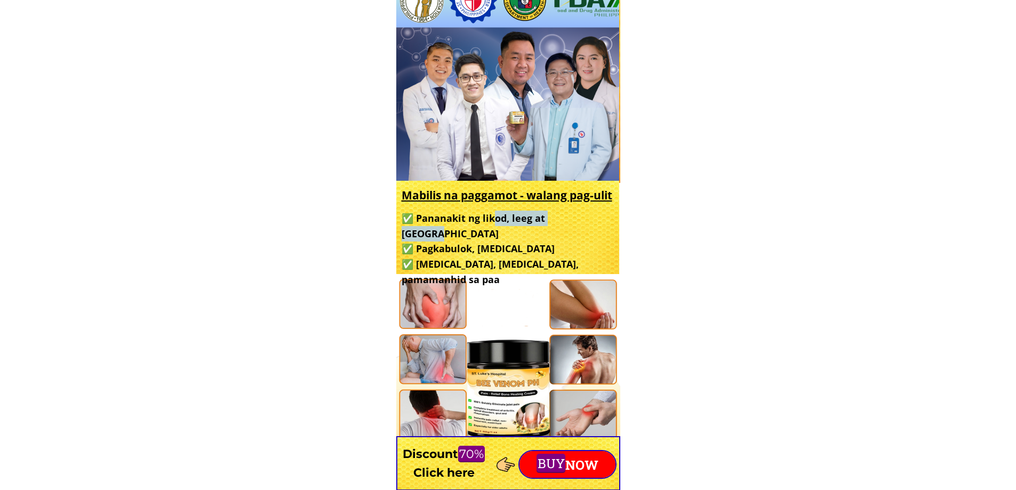  I want to click on font: Mabilis na paggamot - walang pag-ulit, so click(507, 195).